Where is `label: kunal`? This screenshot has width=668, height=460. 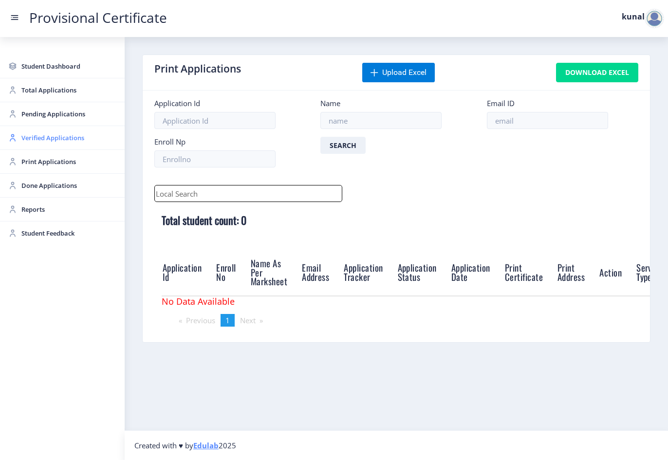
label: kunal is located at coordinates (633, 17).